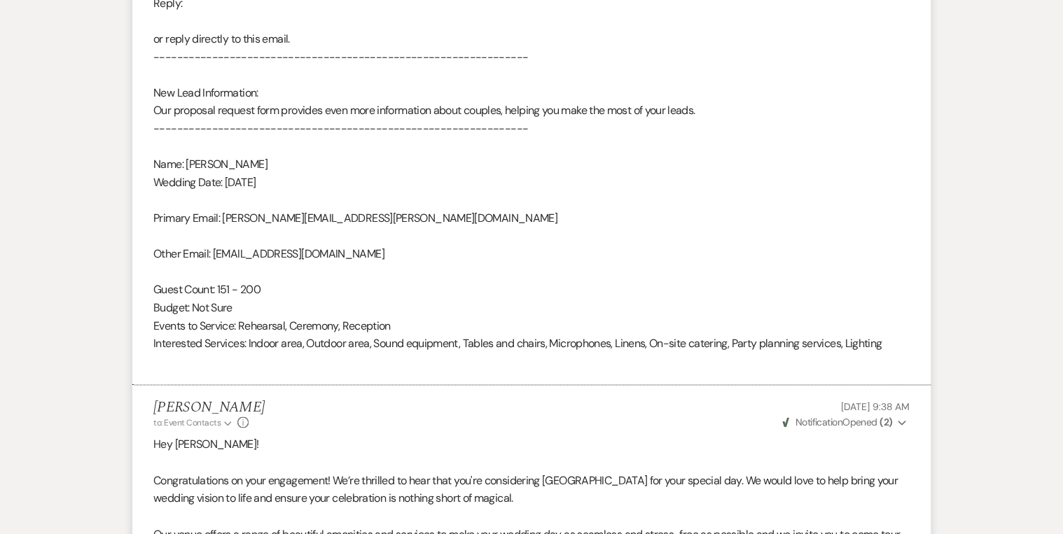 The image size is (1063, 534). Describe the element at coordinates (837, 422) in the screenshot. I see `span: Opened` at that location.